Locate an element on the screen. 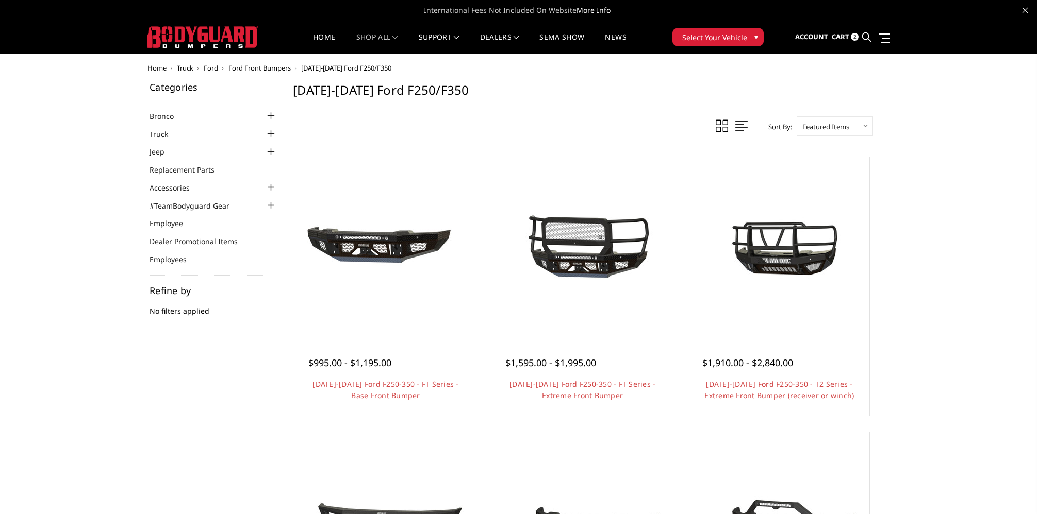 The height and width of the screenshot is (514, 1037). a: Cart 2 is located at coordinates (845, 37).